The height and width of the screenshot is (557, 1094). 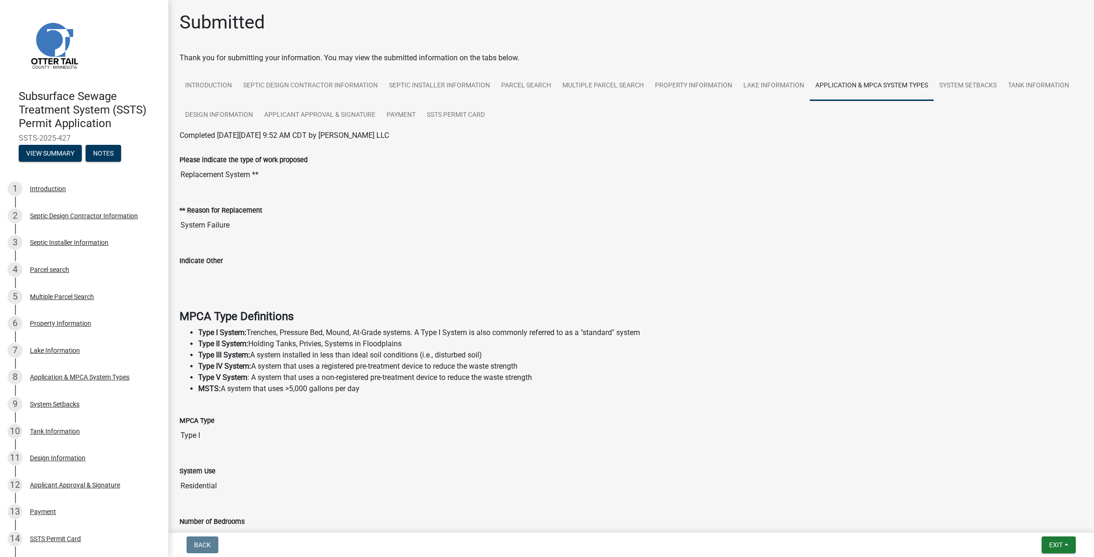 What do you see at coordinates (640, 389) in the screenshot?
I see `li: A system that uses >5,000 gallons per day` at bounding box center [640, 389].